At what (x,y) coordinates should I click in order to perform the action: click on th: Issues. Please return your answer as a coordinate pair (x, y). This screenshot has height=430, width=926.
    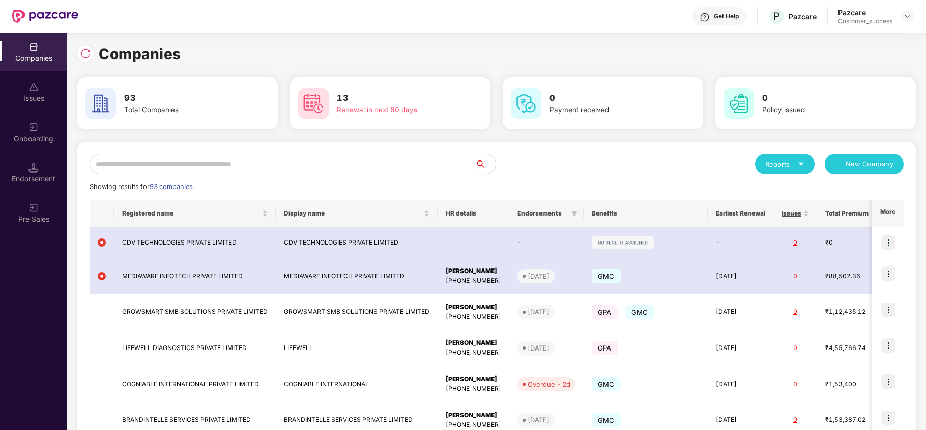
    Looking at the image, I should click on (796, 213).